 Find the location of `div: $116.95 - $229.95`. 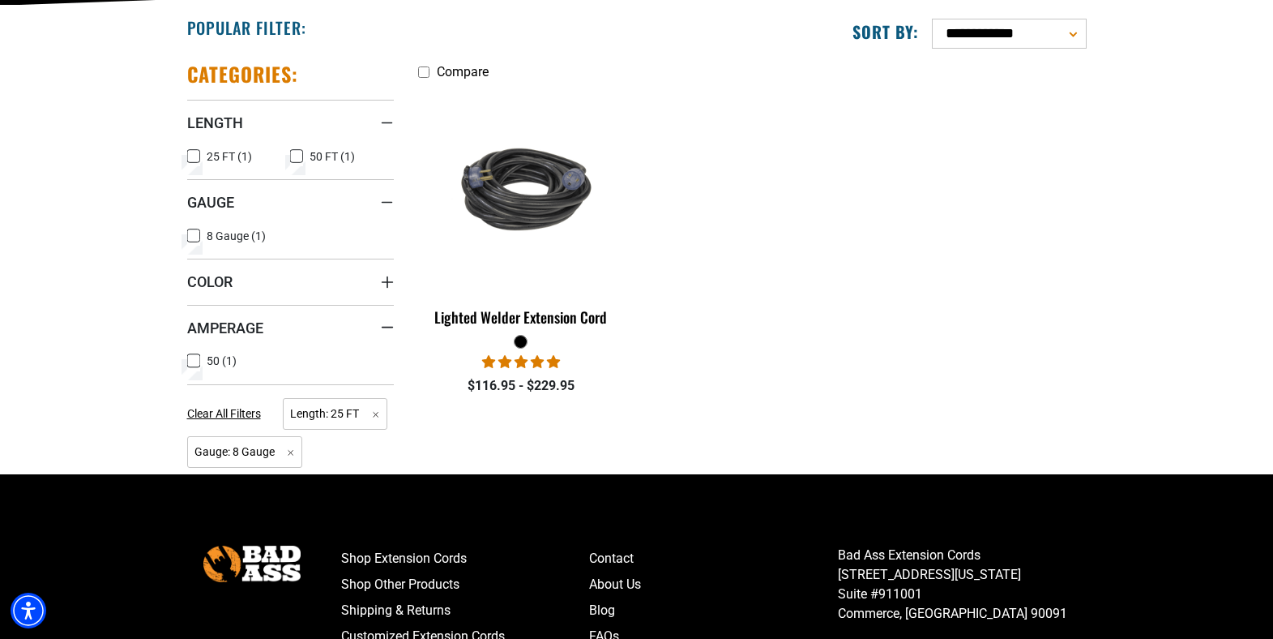

div: $116.95 - $229.95 is located at coordinates (521, 386).